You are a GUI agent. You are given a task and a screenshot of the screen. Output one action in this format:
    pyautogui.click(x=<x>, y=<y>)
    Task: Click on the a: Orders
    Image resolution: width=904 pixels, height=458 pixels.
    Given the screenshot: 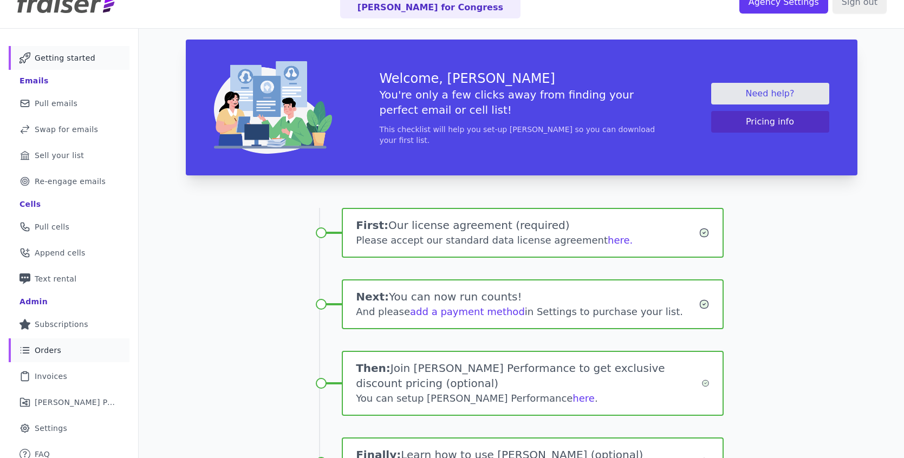 What is the action you would take?
    pyautogui.click(x=69, y=351)
    